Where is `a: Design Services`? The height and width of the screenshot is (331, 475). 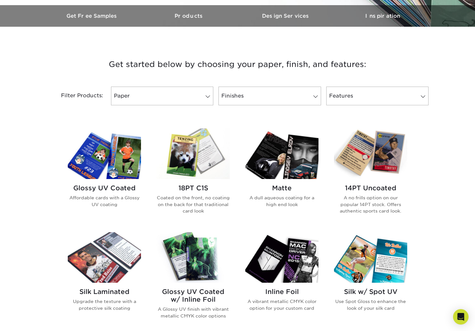 a: Design Services is located at coordinates (286, 16).